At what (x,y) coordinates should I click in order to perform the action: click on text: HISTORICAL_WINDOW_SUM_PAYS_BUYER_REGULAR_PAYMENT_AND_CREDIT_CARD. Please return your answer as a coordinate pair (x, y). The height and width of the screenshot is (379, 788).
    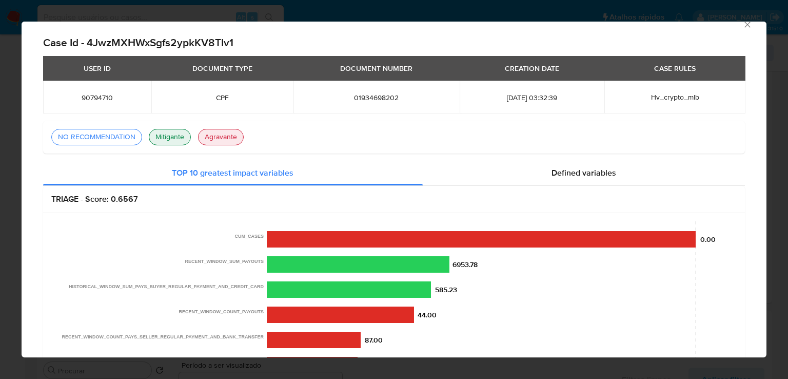
    Looking at the image, I should click on (166, 286).